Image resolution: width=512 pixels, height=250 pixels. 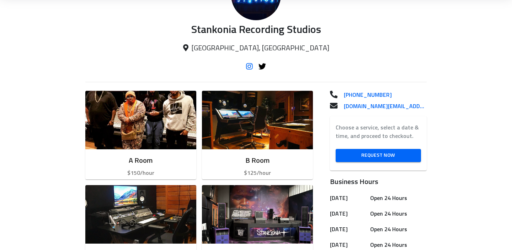 What do you see at coordinates (141, 173) in the screenshot?
I see `p: $150/hour` at bounding box center [141, 173].